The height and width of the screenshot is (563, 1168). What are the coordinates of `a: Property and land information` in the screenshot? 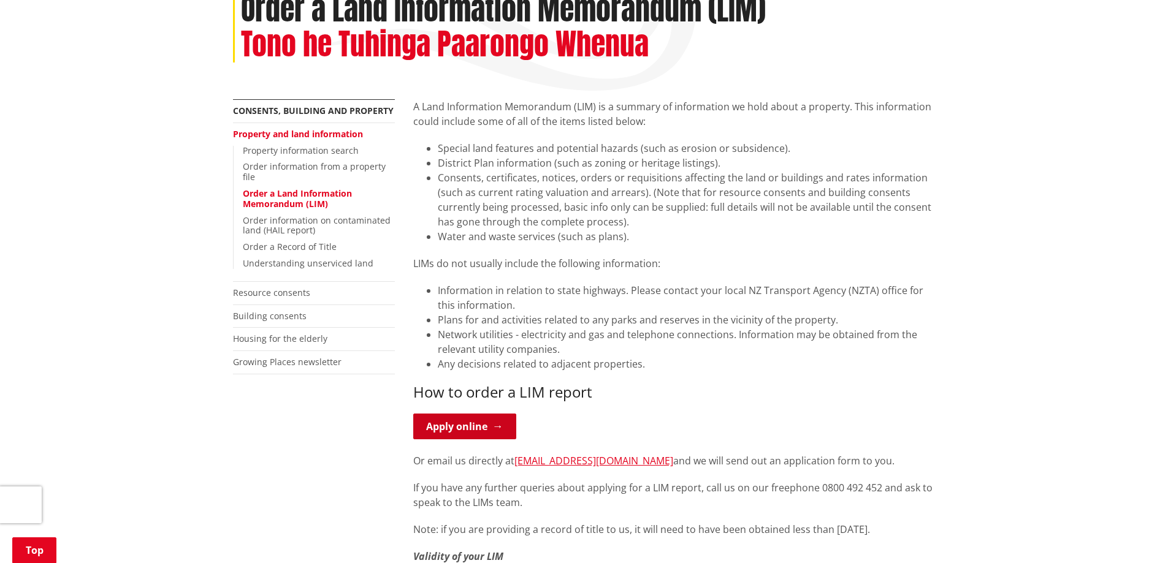 It's located at (298, 134).